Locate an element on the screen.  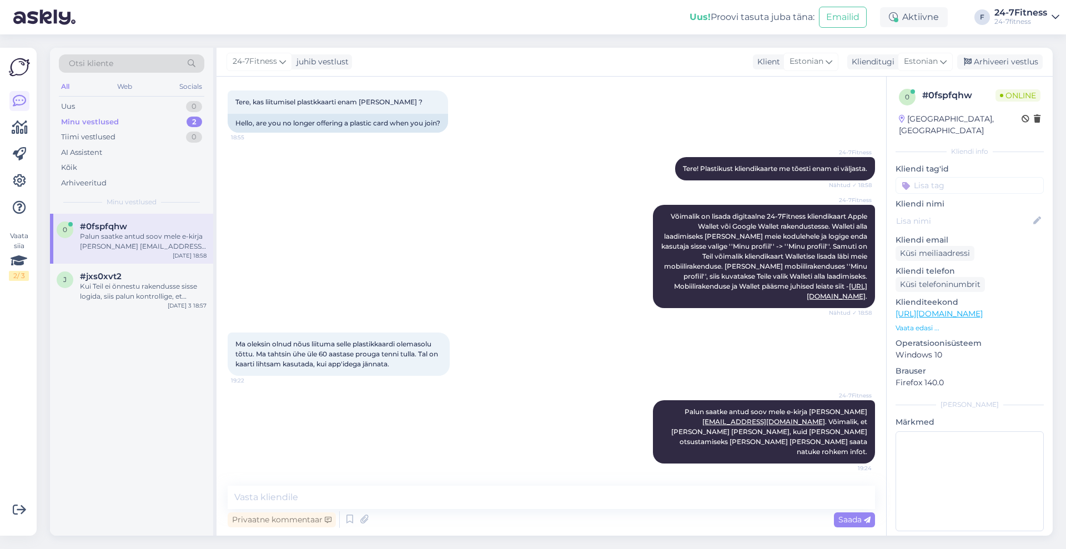
input: Lisa nimi is located at coordinates (963, 221).